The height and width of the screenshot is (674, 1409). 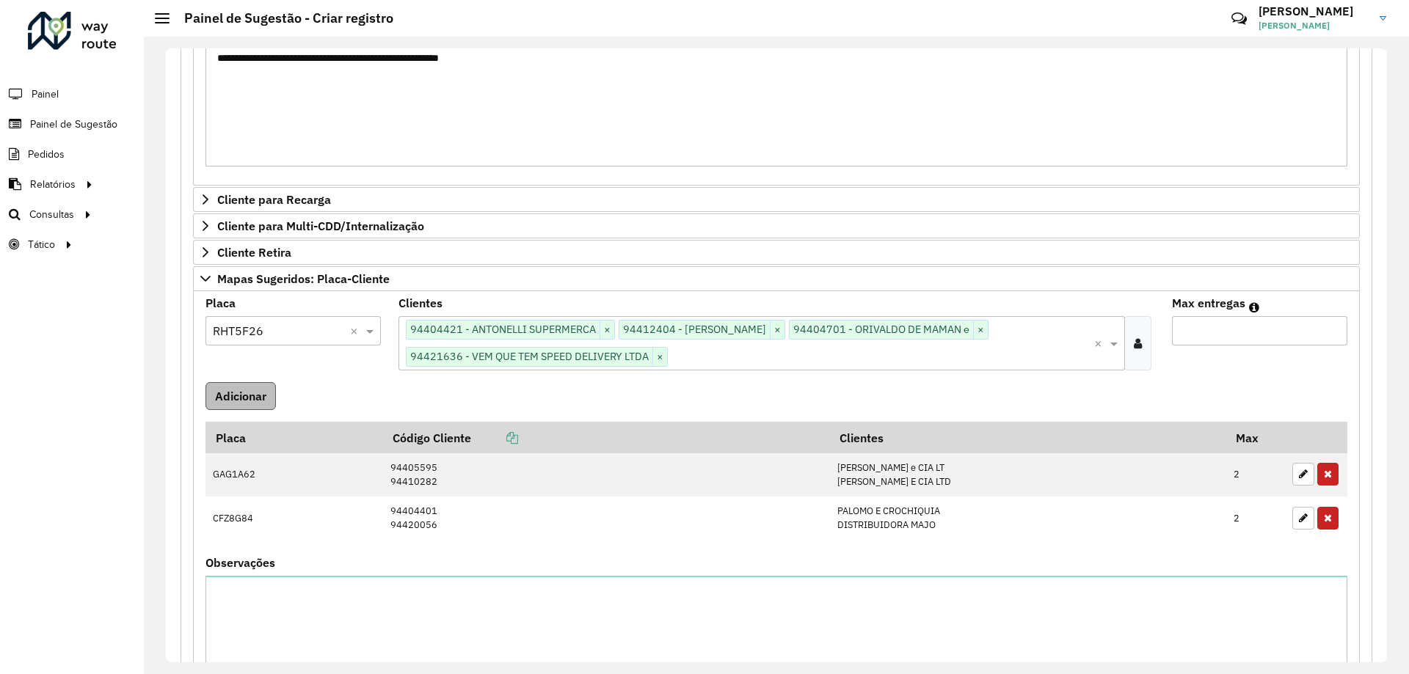 I want to click on span: Cliente para Recarga, so click(x=274, y=200).